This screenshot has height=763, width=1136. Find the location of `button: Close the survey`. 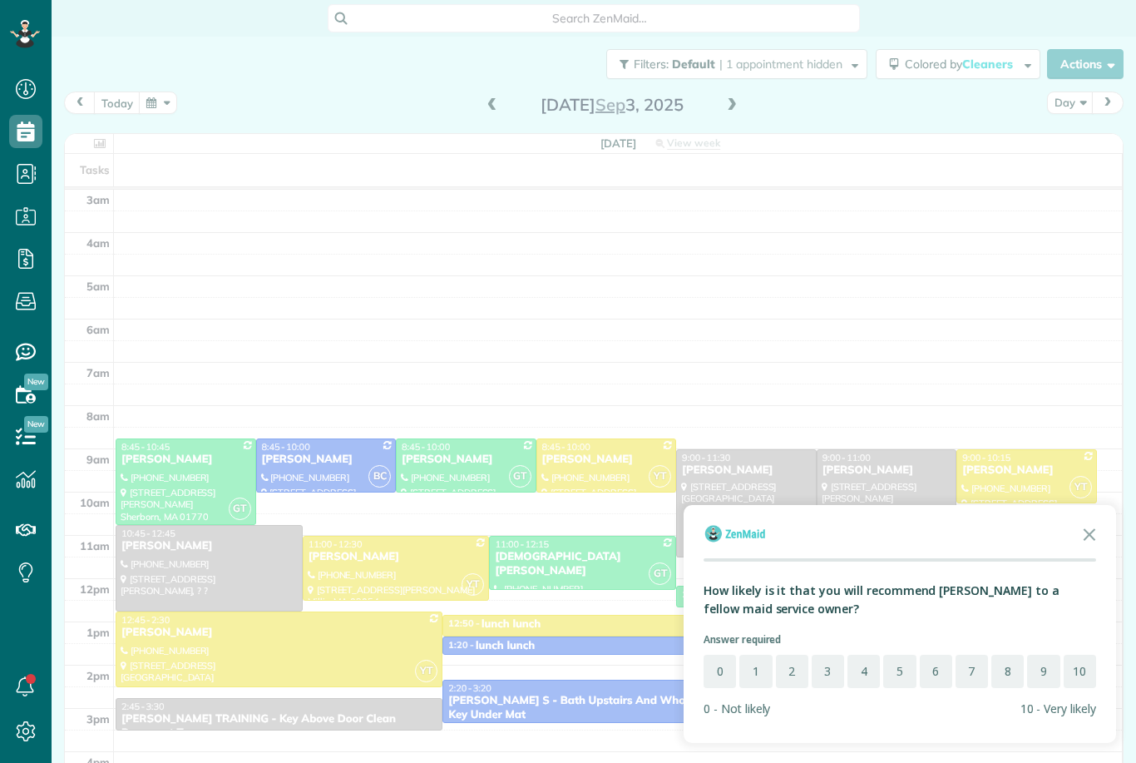

button: Close the survey is located at coordinates (1089, 533).